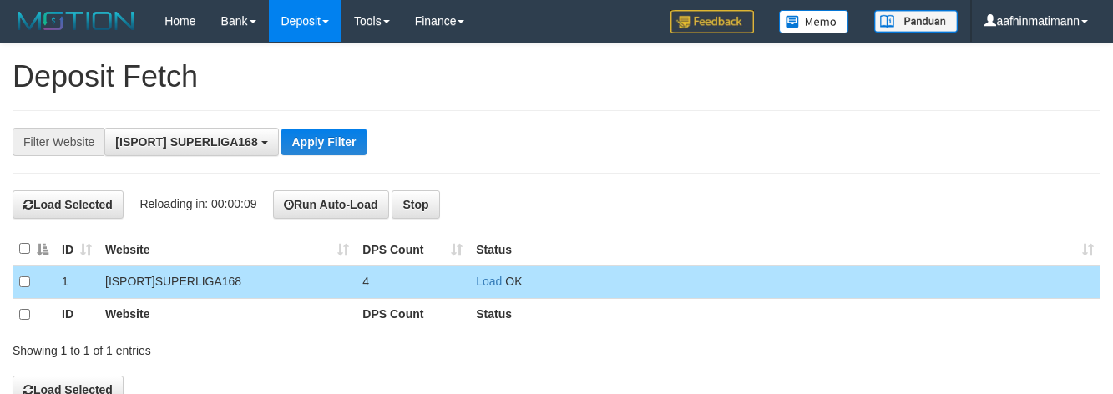  I want to click on th: Status, so click(785, 314).